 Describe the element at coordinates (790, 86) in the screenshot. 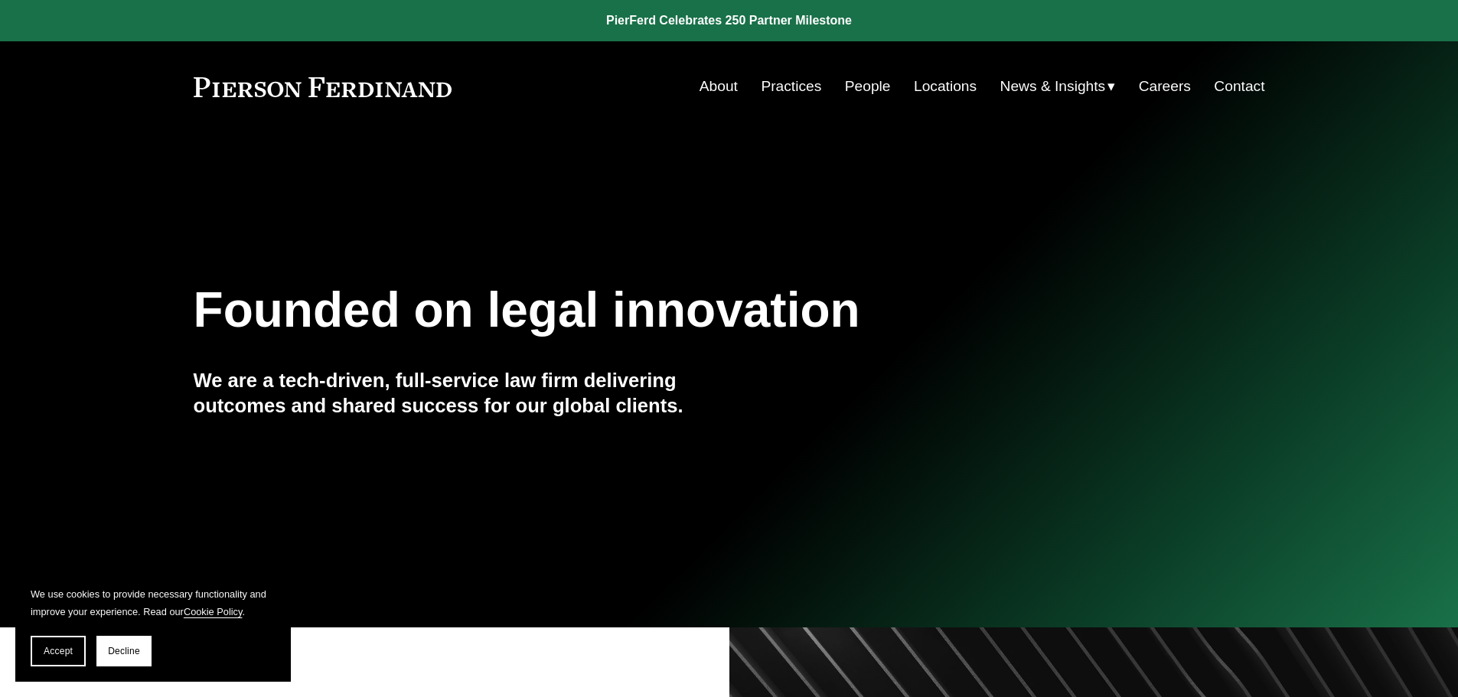

I see `a: Practices` at that location.